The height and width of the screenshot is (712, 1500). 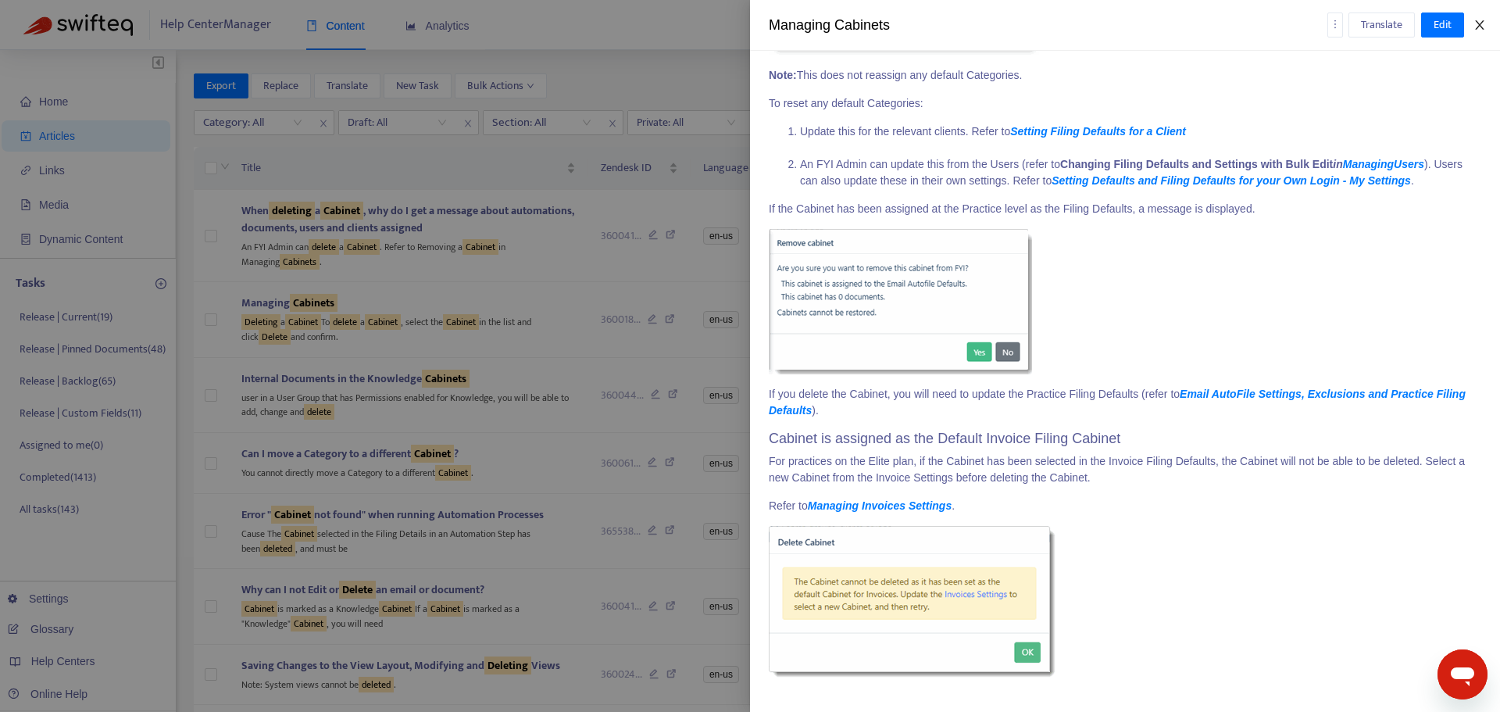 I want to click on strong: Changing Filing Defaults and Settings with Bulk Edit, so click(x=1196, y=164).